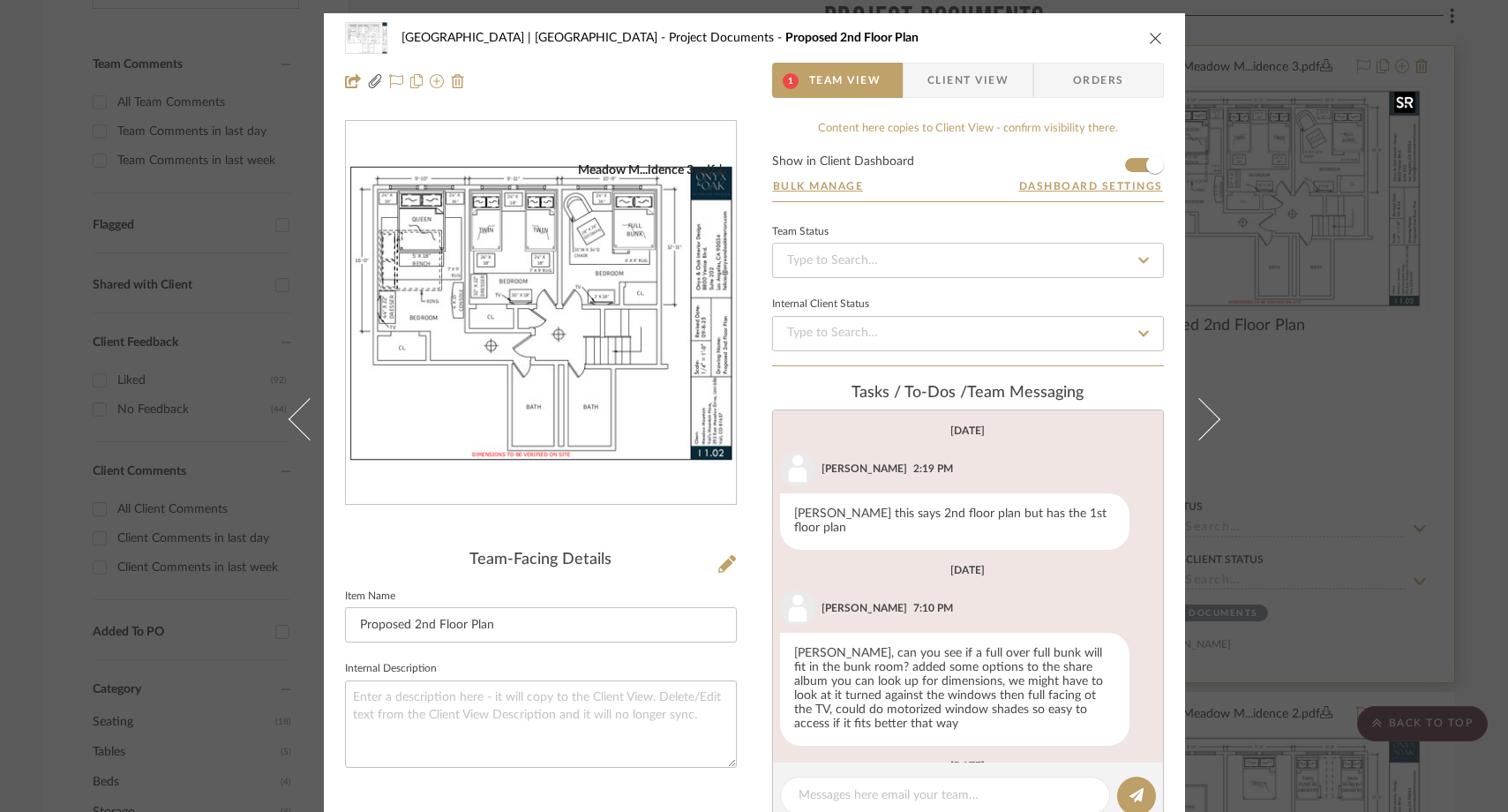 The height and width of the screenshot is (812, 1508). I want to click on span: Tasks / To-Dos /, so click(909, 392).